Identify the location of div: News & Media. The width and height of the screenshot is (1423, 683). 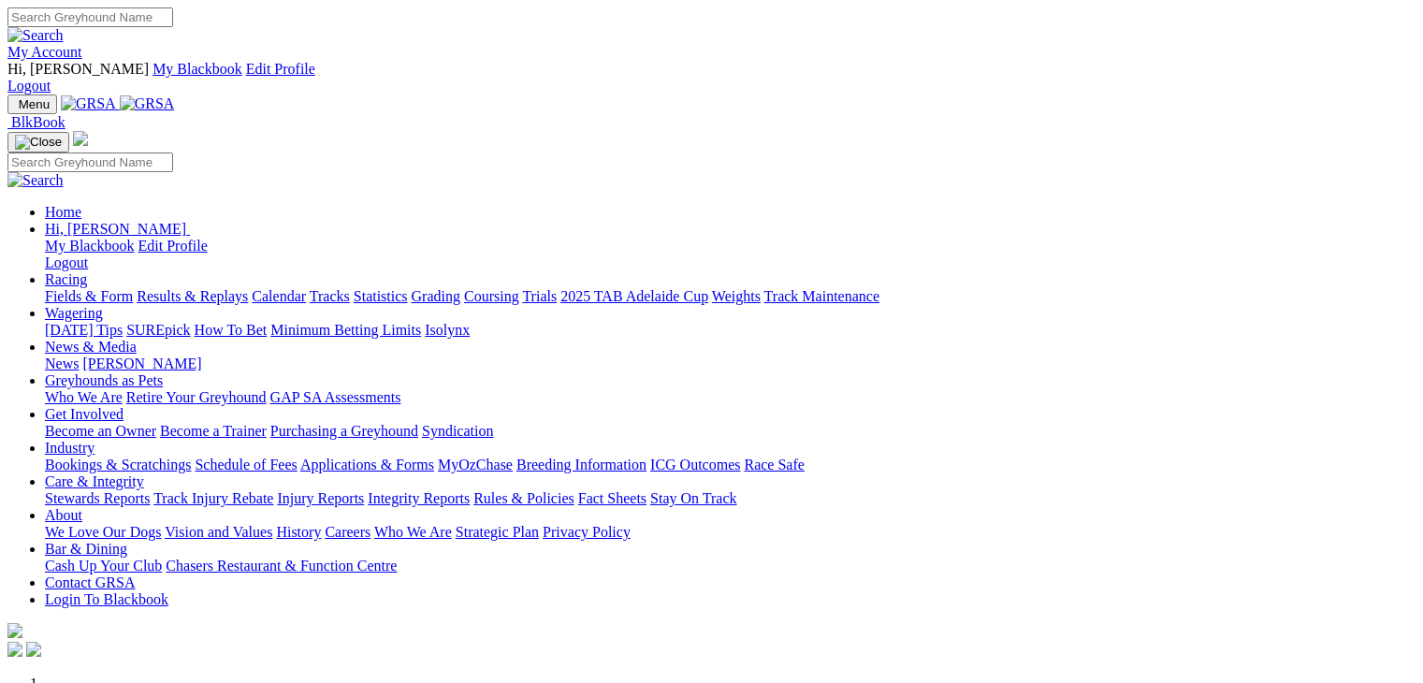
(730, 364).